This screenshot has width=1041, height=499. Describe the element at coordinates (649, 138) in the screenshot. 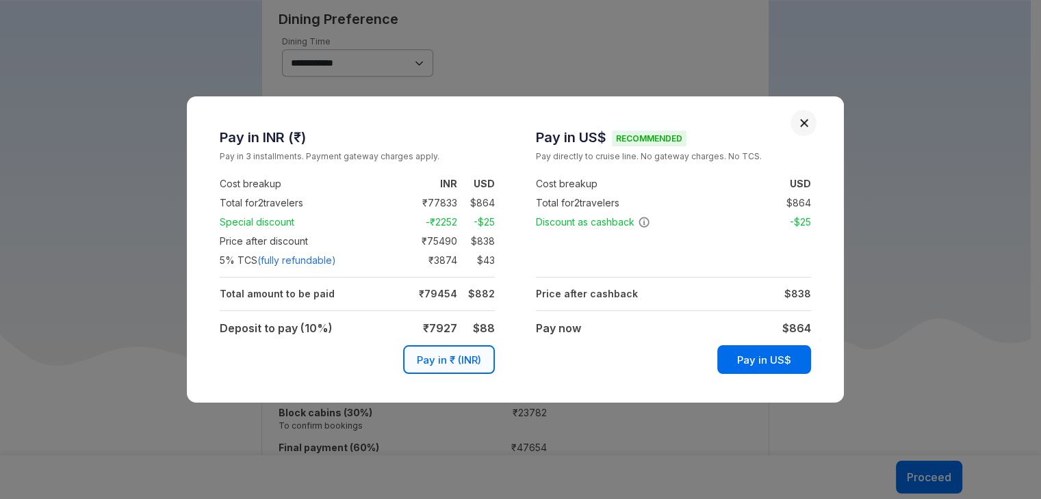

I see `span: Recommended` at that location.